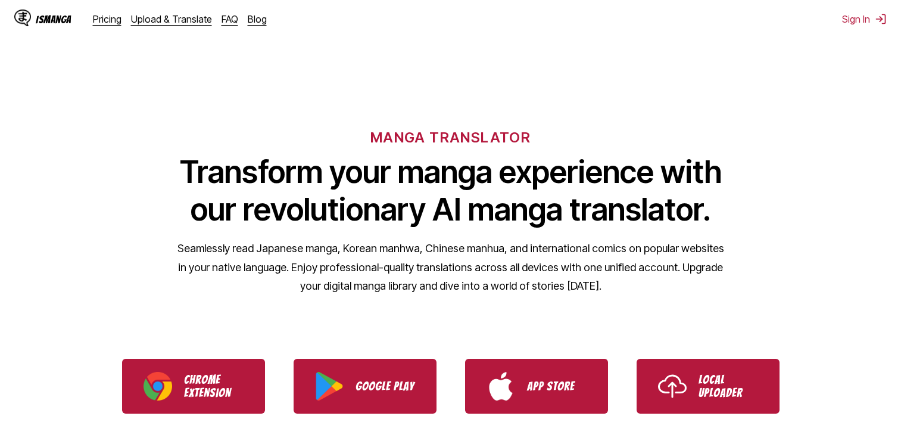  Describe the element at coordinates (450, 137) in the screenshot. I see `h6: MANGA TRANSLATOR` at that location.